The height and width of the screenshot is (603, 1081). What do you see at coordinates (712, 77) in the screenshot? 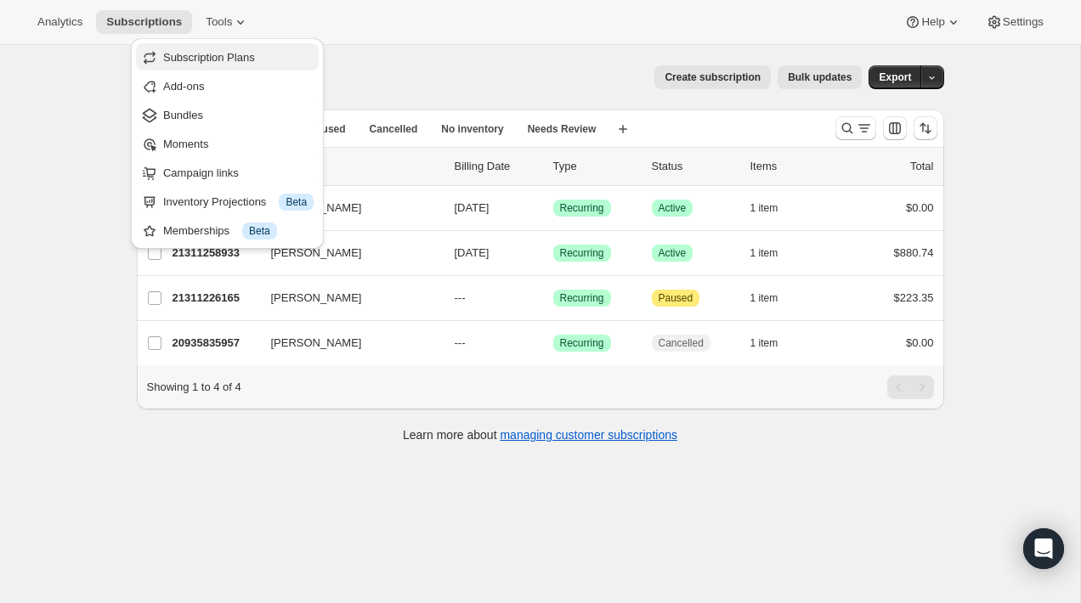
I see `button: Create subscription` at bounding box center [712, 77].